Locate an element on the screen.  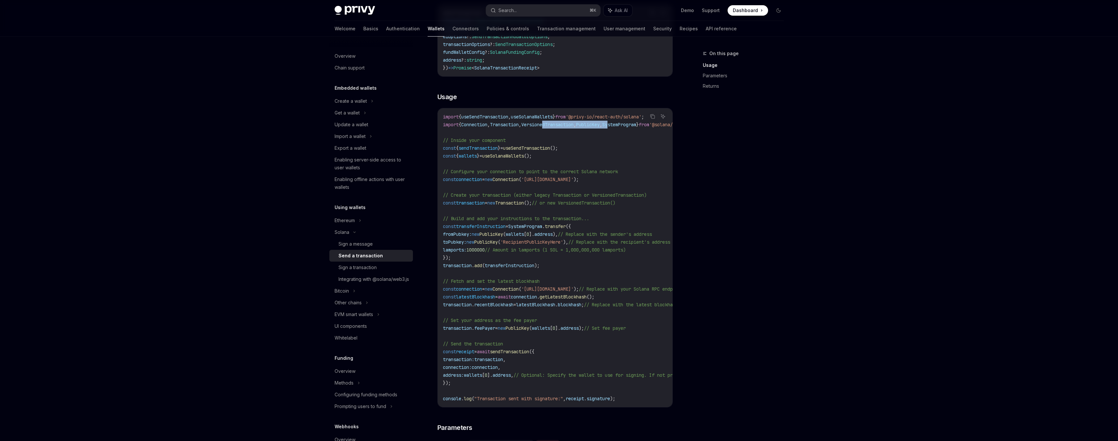
span: log is located at coordinates (468, 399).